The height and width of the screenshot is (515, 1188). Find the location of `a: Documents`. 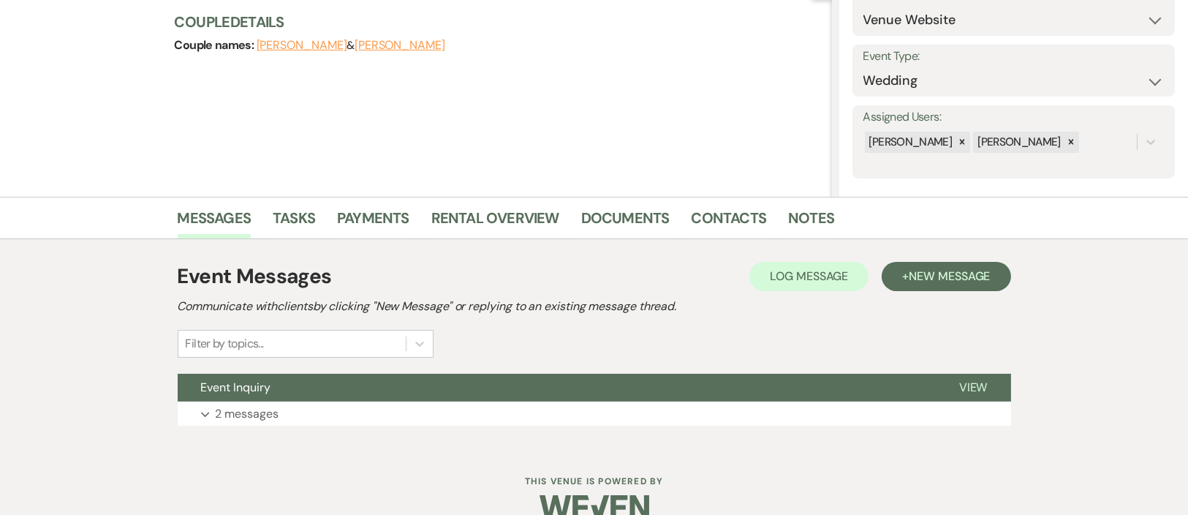

a: Documents is located at coordinates (625, 222).